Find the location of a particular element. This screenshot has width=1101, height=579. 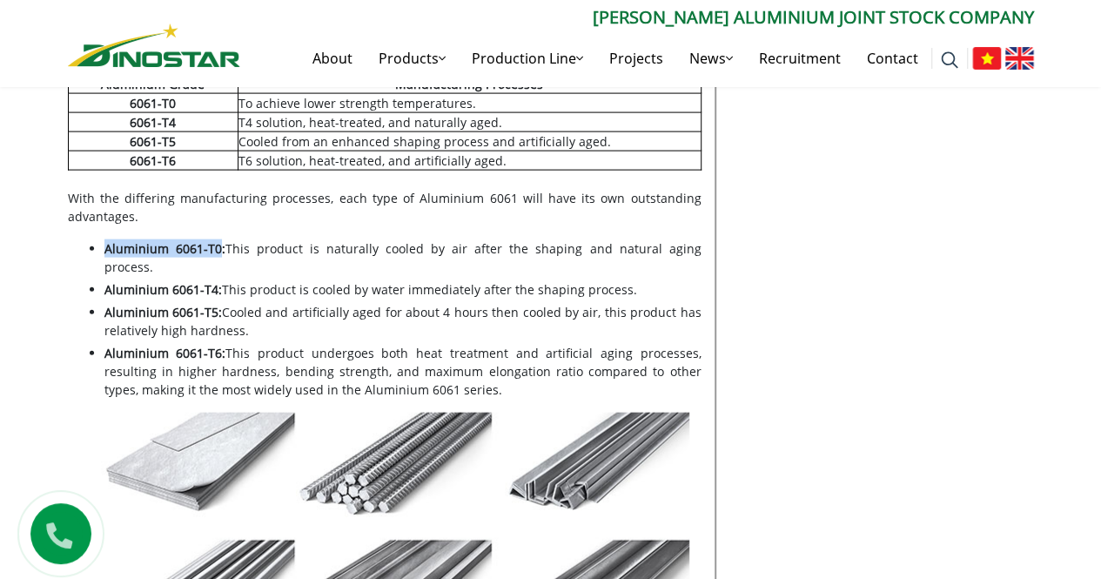

strong: Aluminium 6061-T6: is located at coordinates (165, 352).